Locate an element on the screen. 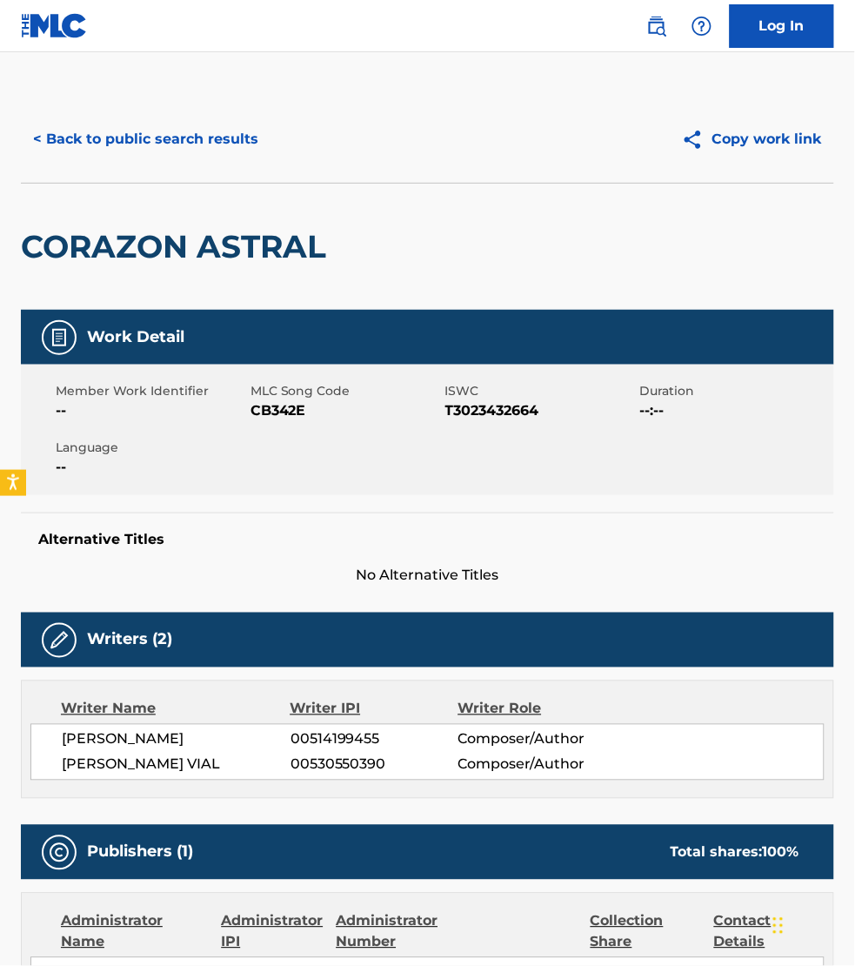 Image resolution: width=855 pixels, height=966 pixels. span: ISWC is located at coordinates (540, 391).